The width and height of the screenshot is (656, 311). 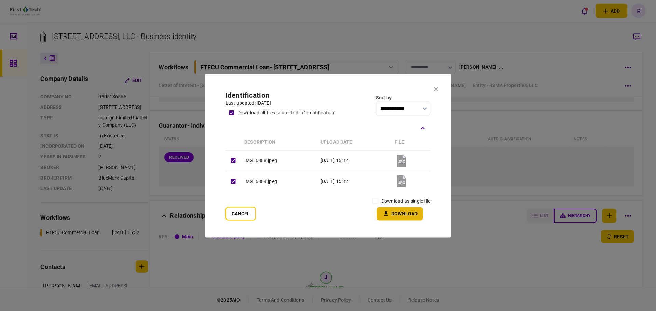 What do you see at coordinates (403, 97) in the screenshot?
I see `div: Sort by` at bounding box center [403, 97].